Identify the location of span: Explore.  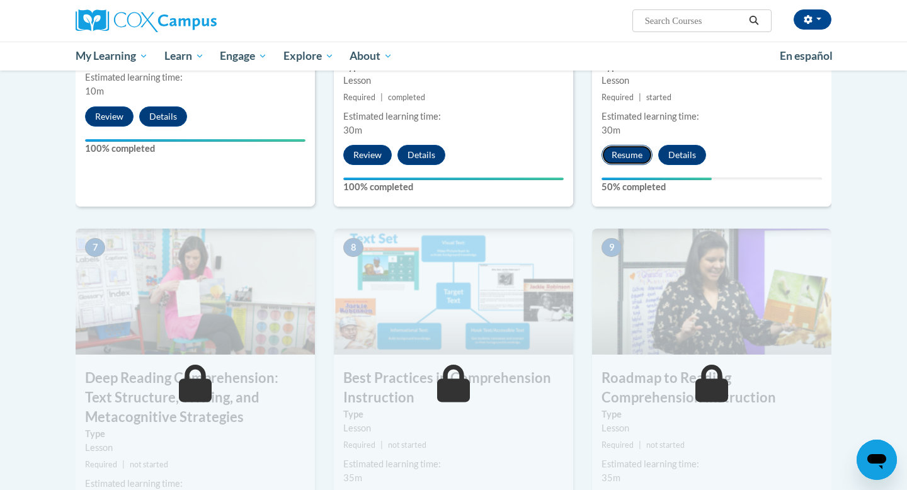
(309, 56).